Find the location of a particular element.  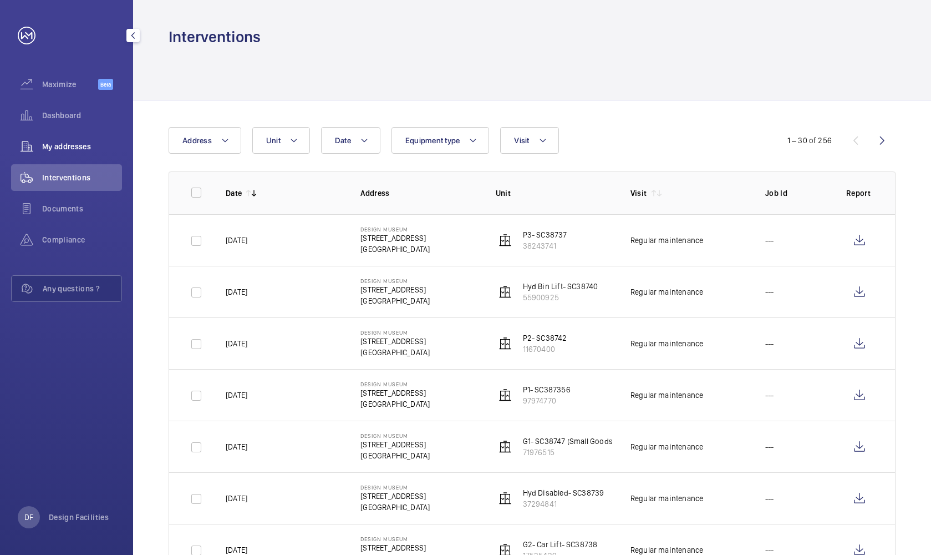

button: Date is located at coordinates (350, 140).